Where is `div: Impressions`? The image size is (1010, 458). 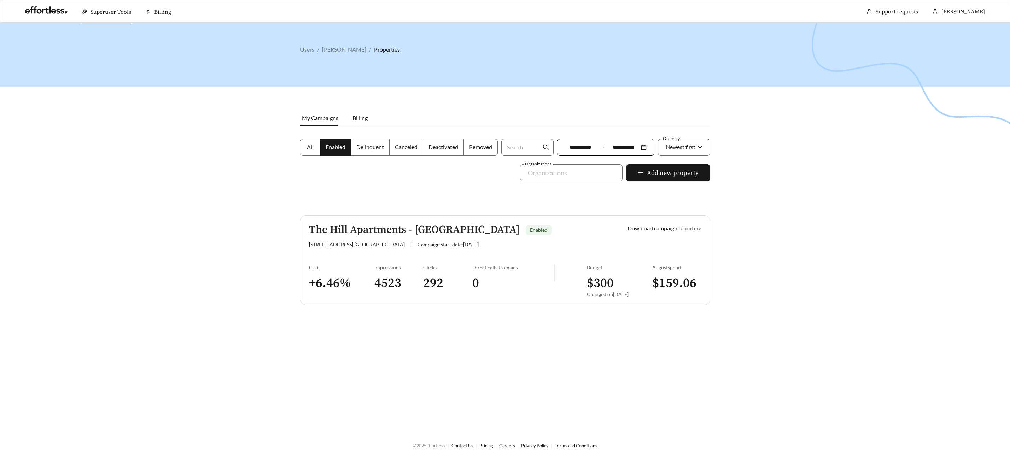
div: Impressions is located at coordinates (399, 267).